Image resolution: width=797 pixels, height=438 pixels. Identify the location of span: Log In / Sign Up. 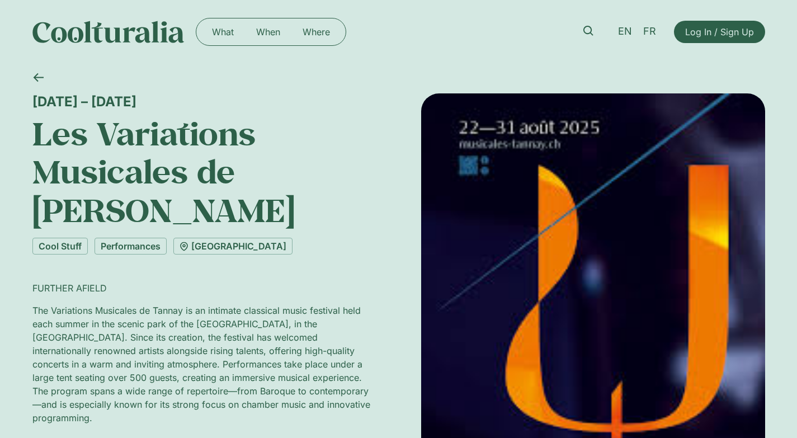
(719, 32).